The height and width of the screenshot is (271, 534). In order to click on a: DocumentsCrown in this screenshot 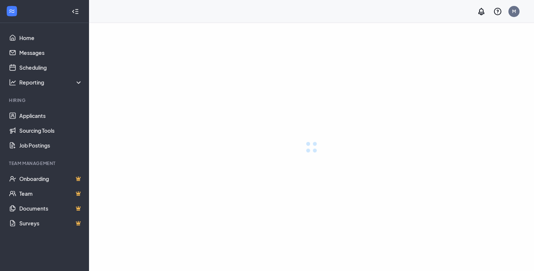, I will do `click(51, 208)`.